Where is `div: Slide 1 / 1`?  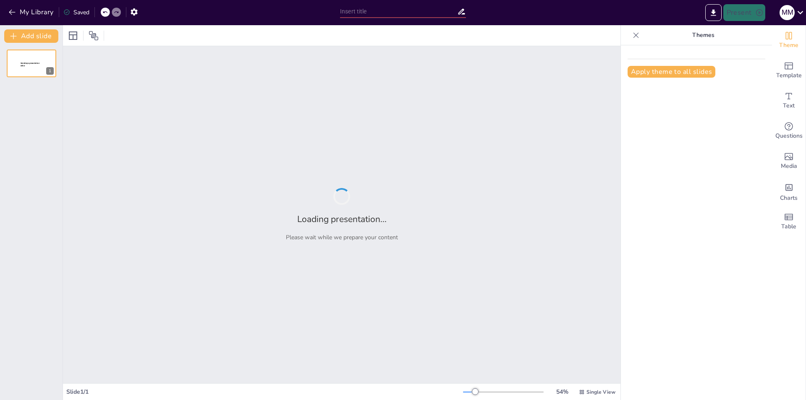 div: Slide 1 / 1 is located at coordinates (264, 391).